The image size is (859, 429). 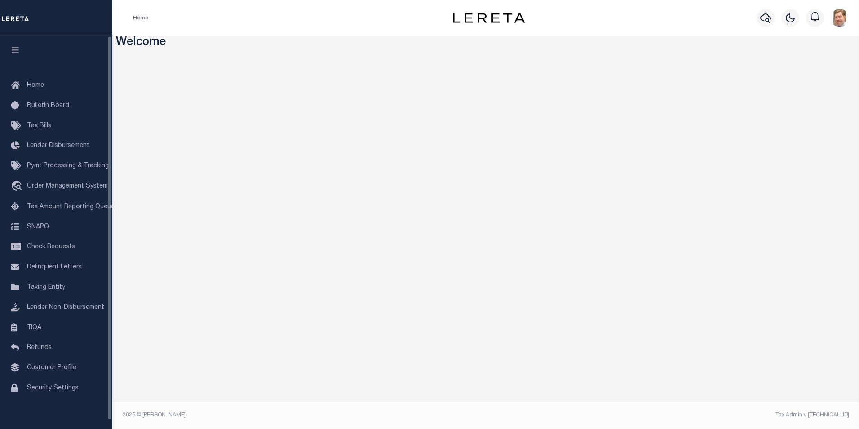 I want to click on li: Home, so click(x=141, y=18).